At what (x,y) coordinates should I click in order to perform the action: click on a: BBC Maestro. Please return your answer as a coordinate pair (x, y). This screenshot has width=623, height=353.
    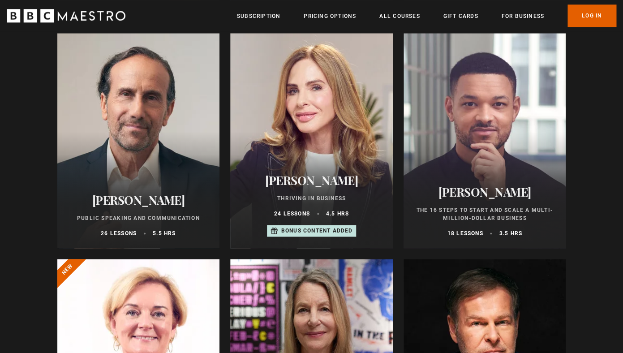
    Looking at the image, I should click on (66, 16).